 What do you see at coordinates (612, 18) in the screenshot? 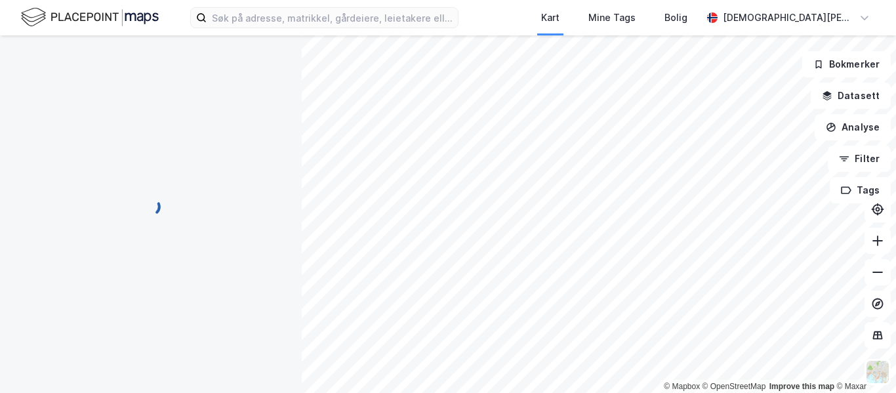
I see `div: Mine Tags` at bounding box center [612, 18].